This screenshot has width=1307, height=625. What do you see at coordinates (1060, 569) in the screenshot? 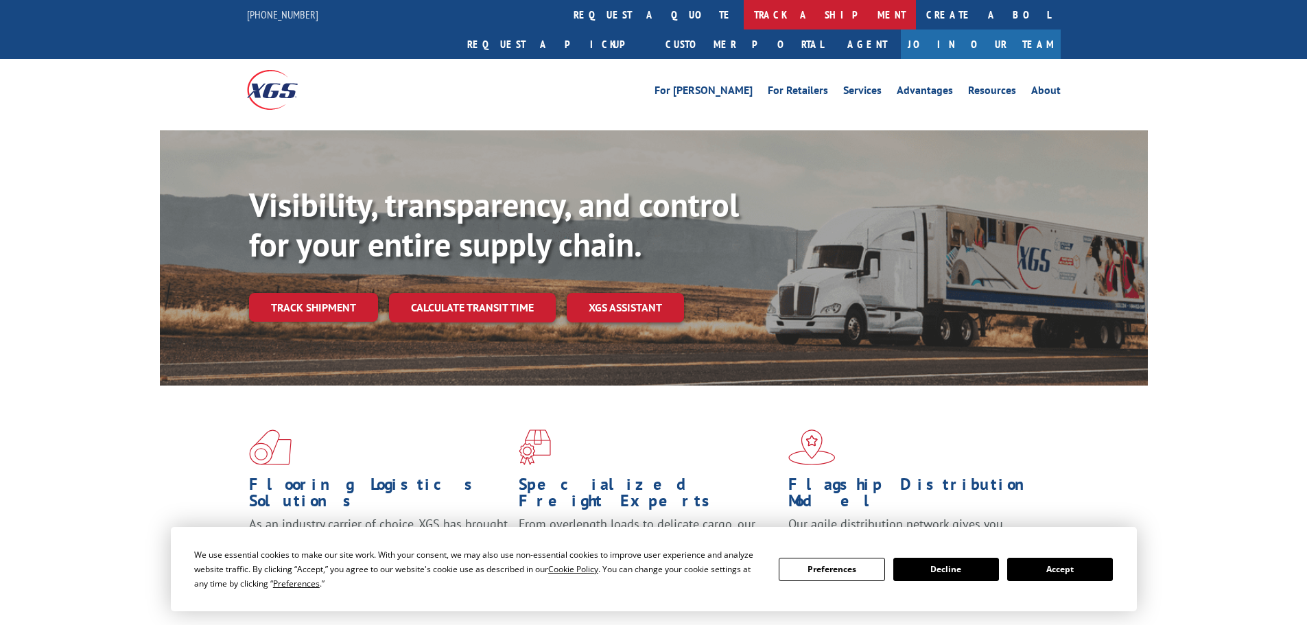
I see `button: Accept` at bounding box center [1060, 569].